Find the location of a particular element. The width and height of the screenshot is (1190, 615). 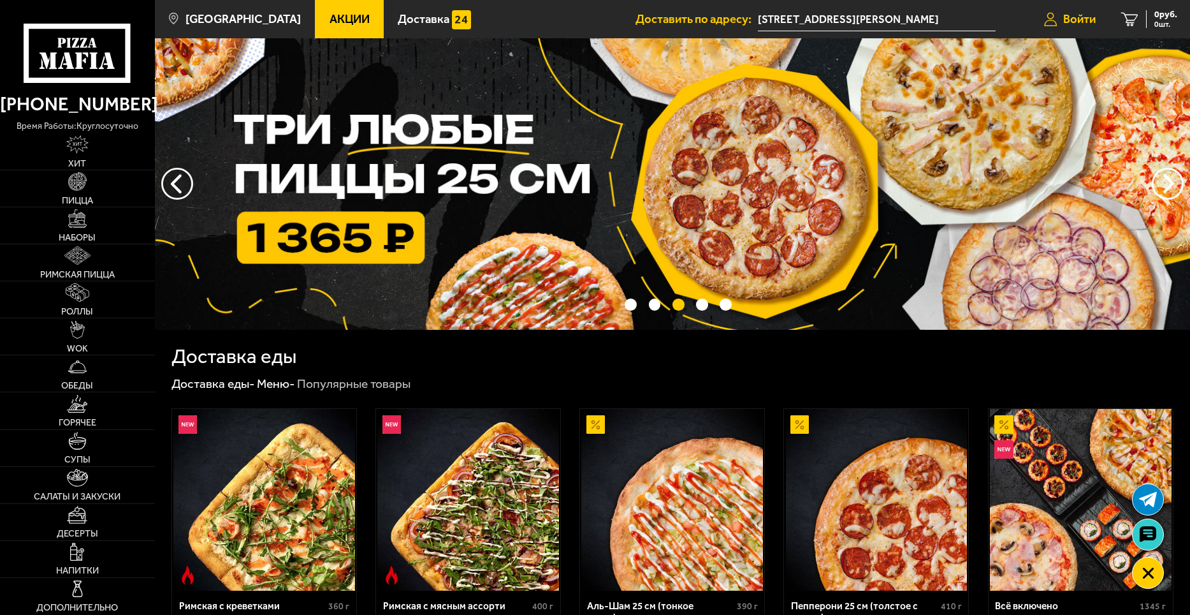

img: Аль-Шам 25 см (тонкое тесто) is located at coordinates (672, 499).